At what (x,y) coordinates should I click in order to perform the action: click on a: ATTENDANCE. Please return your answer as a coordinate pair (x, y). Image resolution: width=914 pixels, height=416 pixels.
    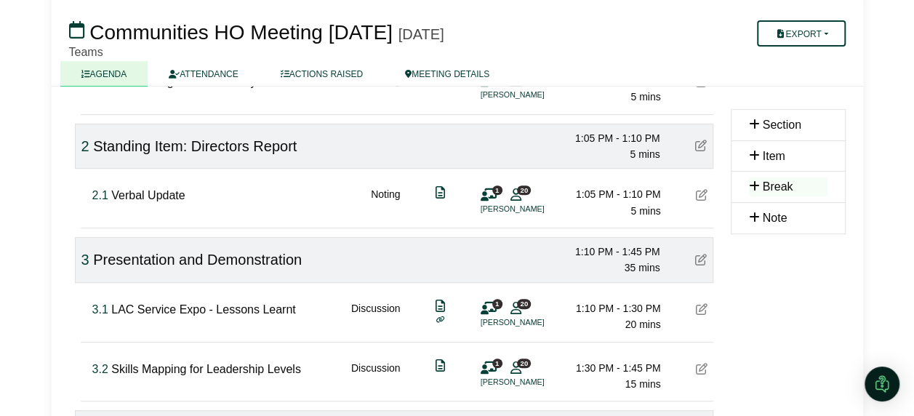
    Looking at the image, I should click on (203, 73).